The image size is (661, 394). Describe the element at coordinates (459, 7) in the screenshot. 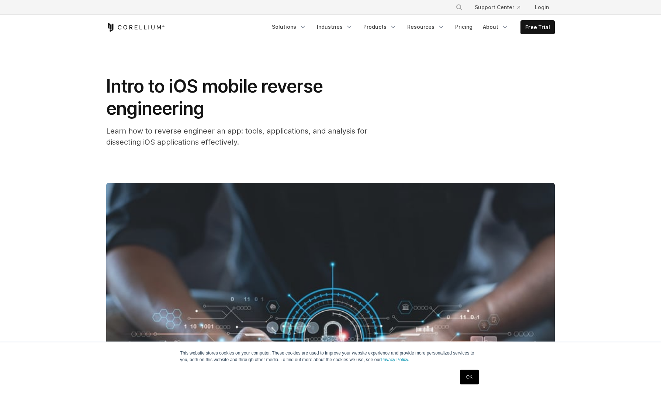

I see `button: Search` at that location.